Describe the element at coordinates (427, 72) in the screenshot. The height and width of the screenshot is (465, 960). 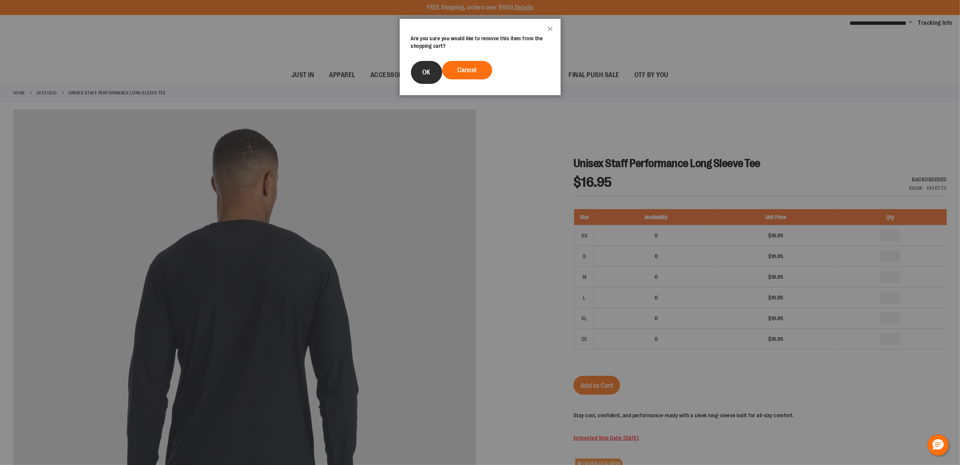
I see `button: OK` at that location.